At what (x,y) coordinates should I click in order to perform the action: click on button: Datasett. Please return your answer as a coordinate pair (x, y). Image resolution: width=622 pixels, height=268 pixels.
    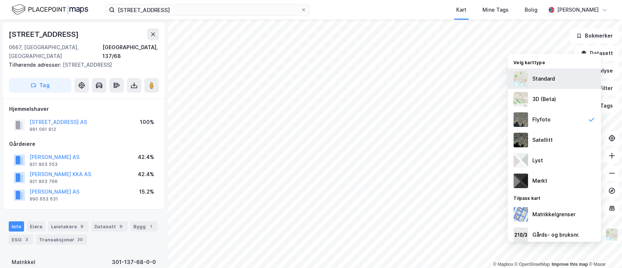
    Looking at the image, I should click on (597, 53).